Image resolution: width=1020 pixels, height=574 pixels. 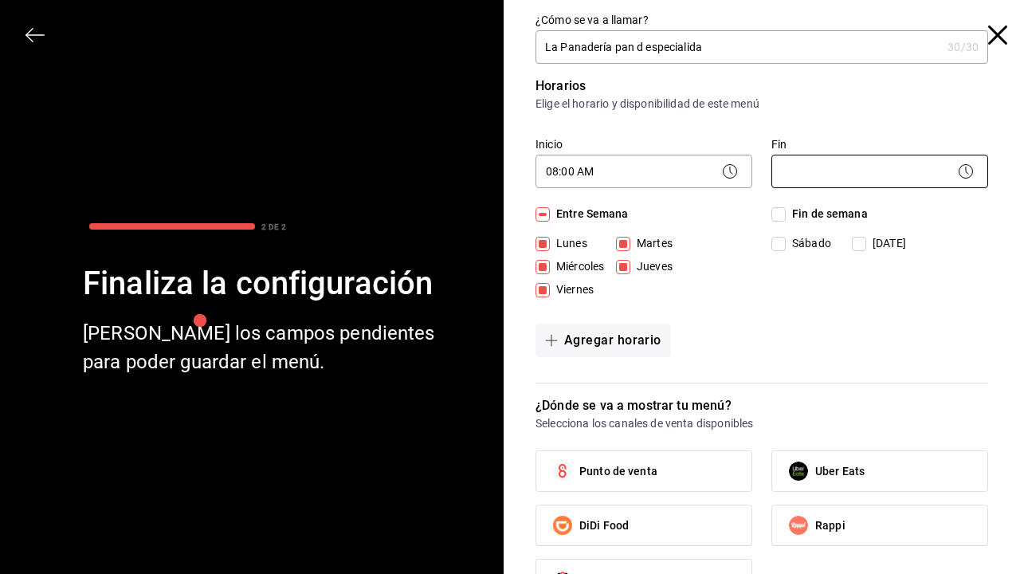 What do you see at coordinates (568, 243) in the screenshot?
I see `span: Lunes` at bounding box center [568, 243].